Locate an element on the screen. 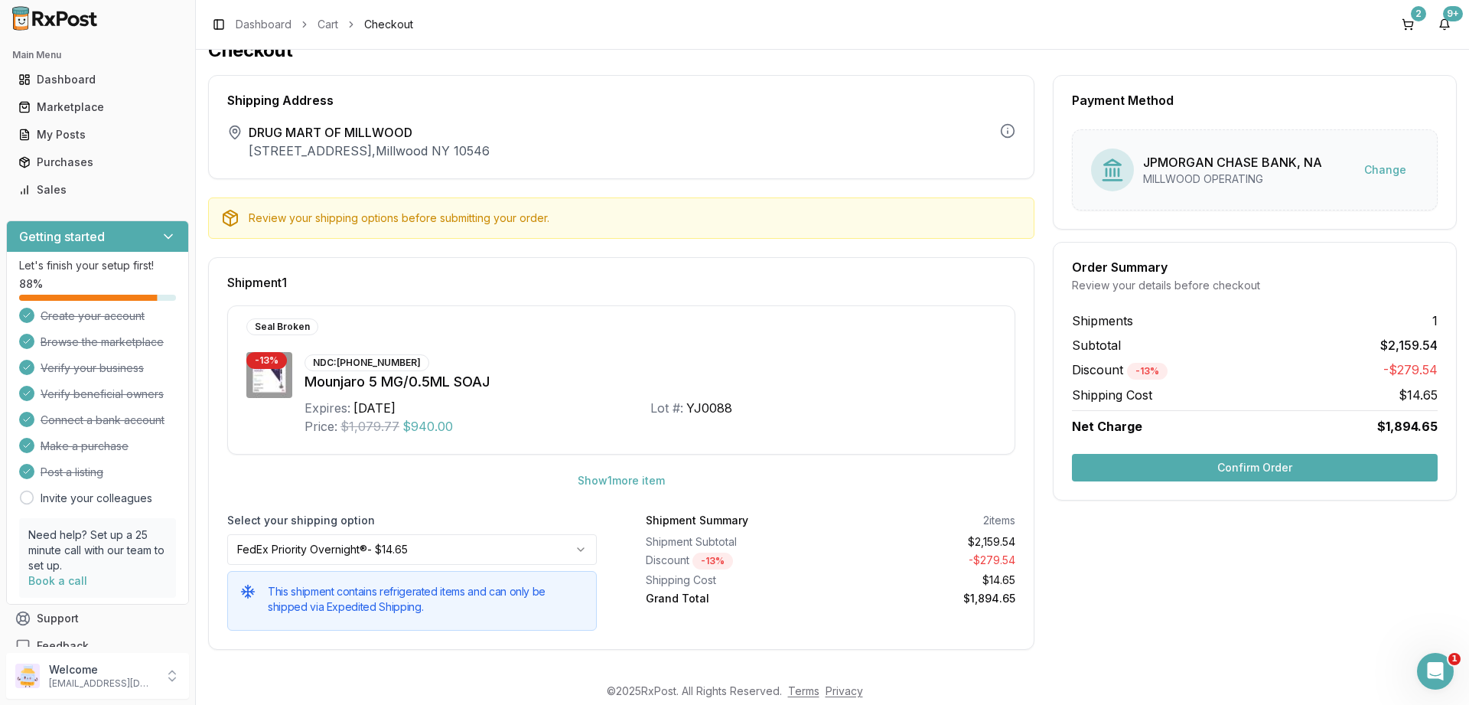 This screenshot has height=705, width=1469. button: Support is located at coordinates (97, 618).